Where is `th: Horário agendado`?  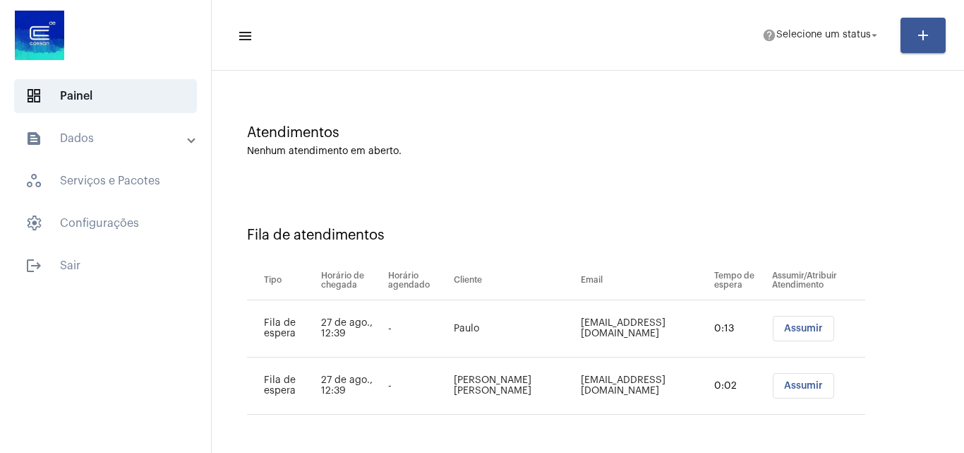
th: Horário agendado is located at coordinates (417, 280).